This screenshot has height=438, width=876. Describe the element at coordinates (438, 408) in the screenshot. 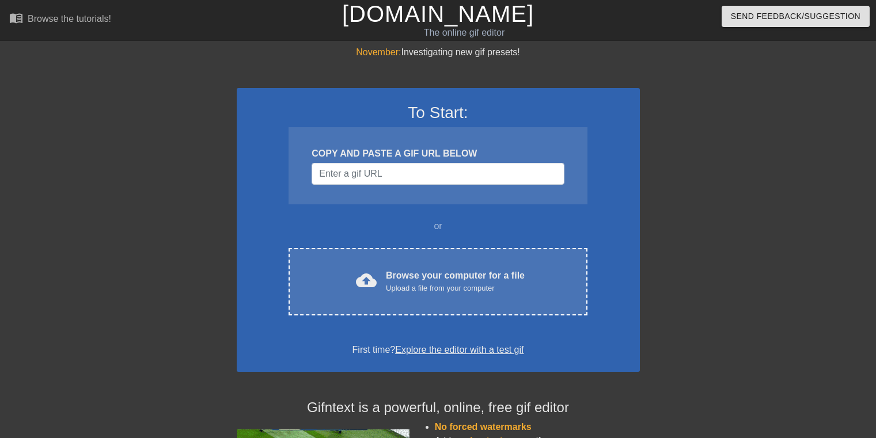

I see `h4: Gifntext is a powerful, online, free gif editor` at that location.